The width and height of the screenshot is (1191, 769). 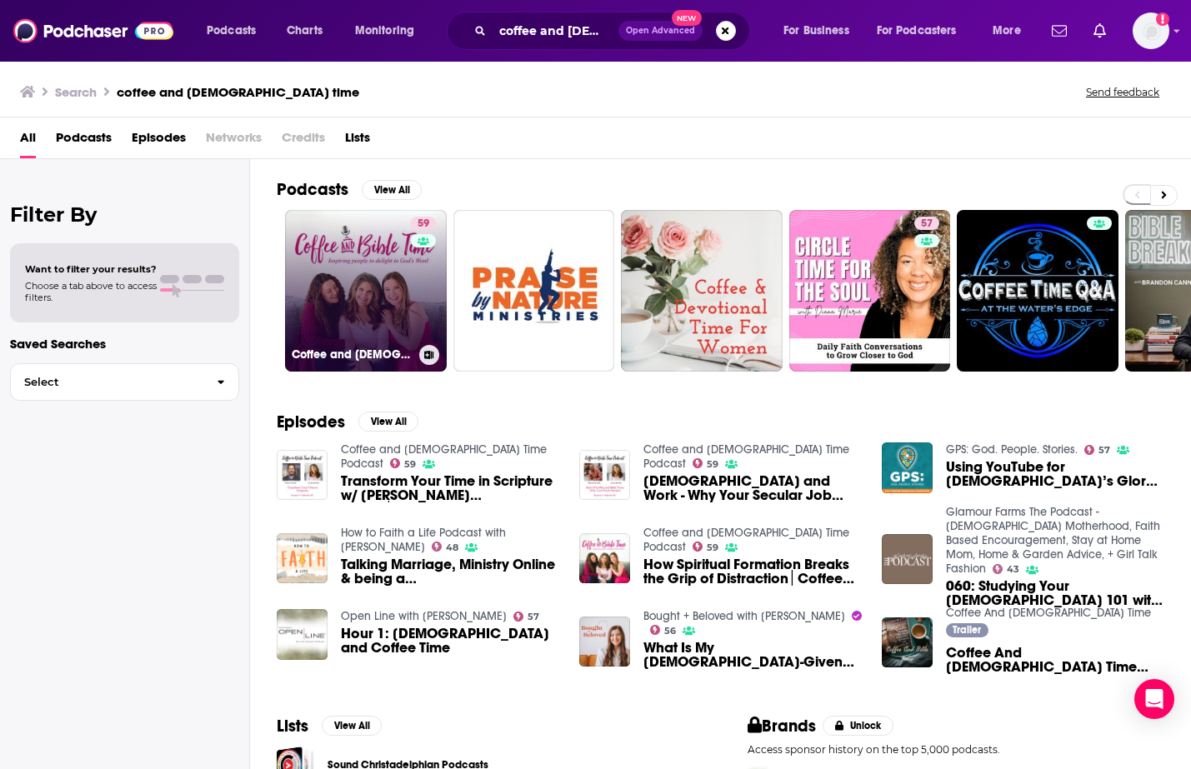 I want to click on a: 56, so click(x=663, y=630).